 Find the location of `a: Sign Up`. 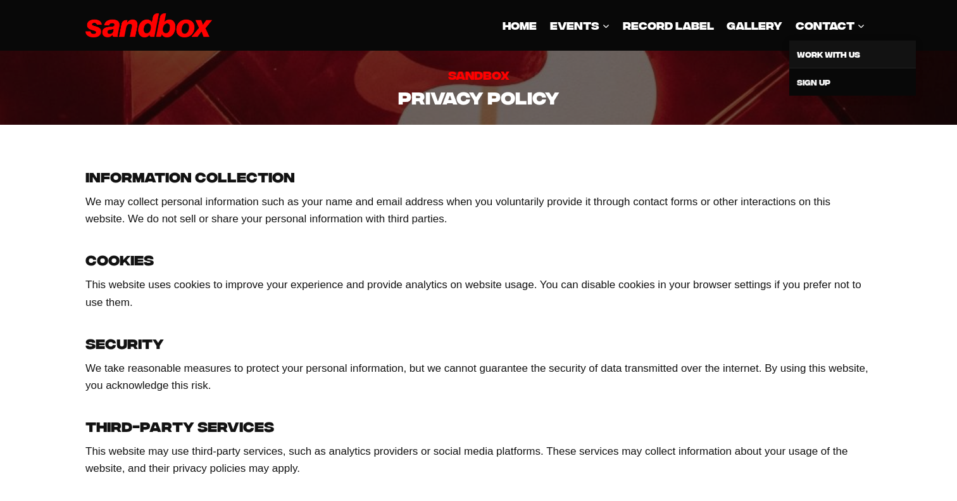

a: Sign Up is located at coordinates (852, 82).